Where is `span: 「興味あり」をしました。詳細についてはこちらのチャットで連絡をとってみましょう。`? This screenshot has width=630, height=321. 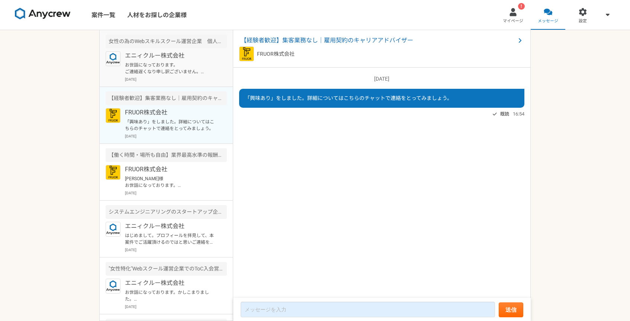
span: 「興味あり」をしました。詳細についてはこちらのチャットで連絡をとってみましょう。 is located at coordinates (349, 98).